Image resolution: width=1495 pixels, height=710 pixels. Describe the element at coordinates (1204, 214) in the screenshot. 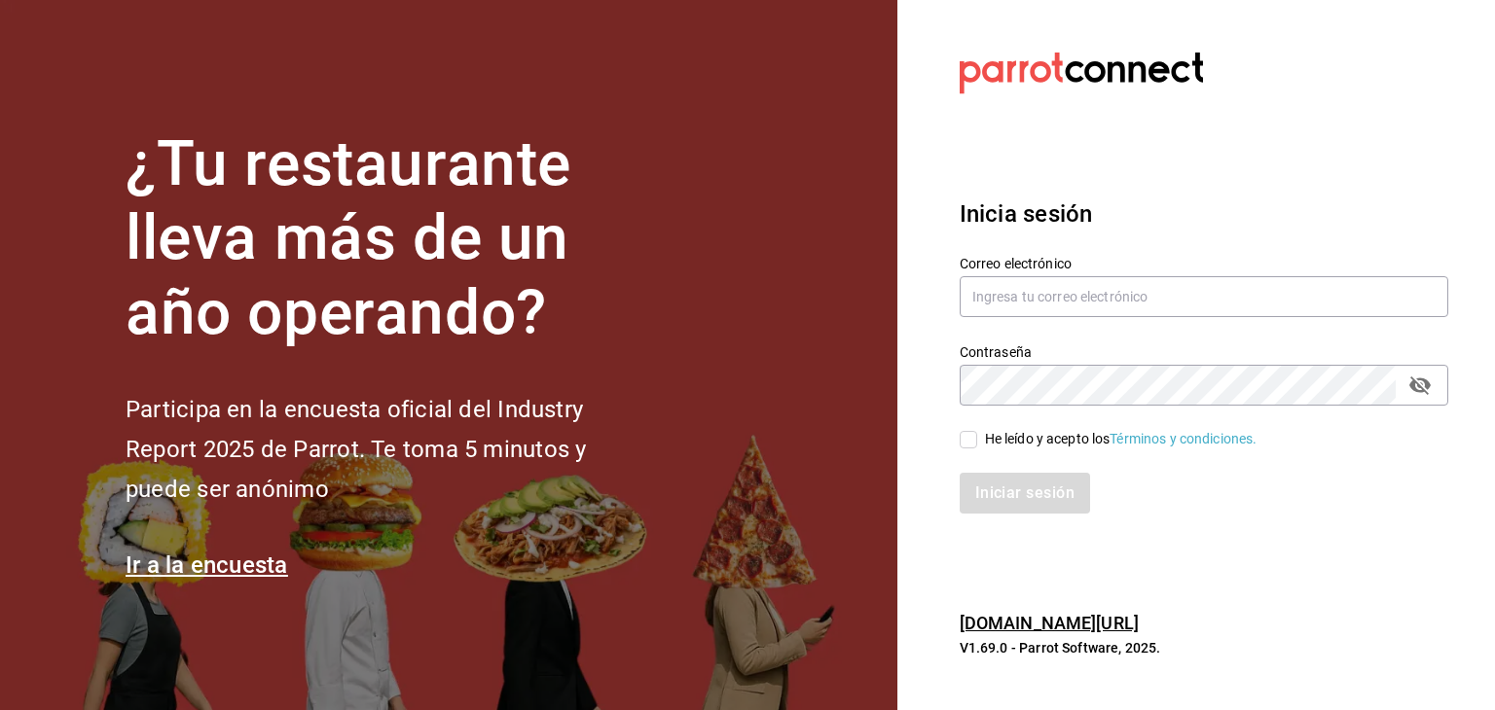

I see `h3: Inicia sesión` at that location.